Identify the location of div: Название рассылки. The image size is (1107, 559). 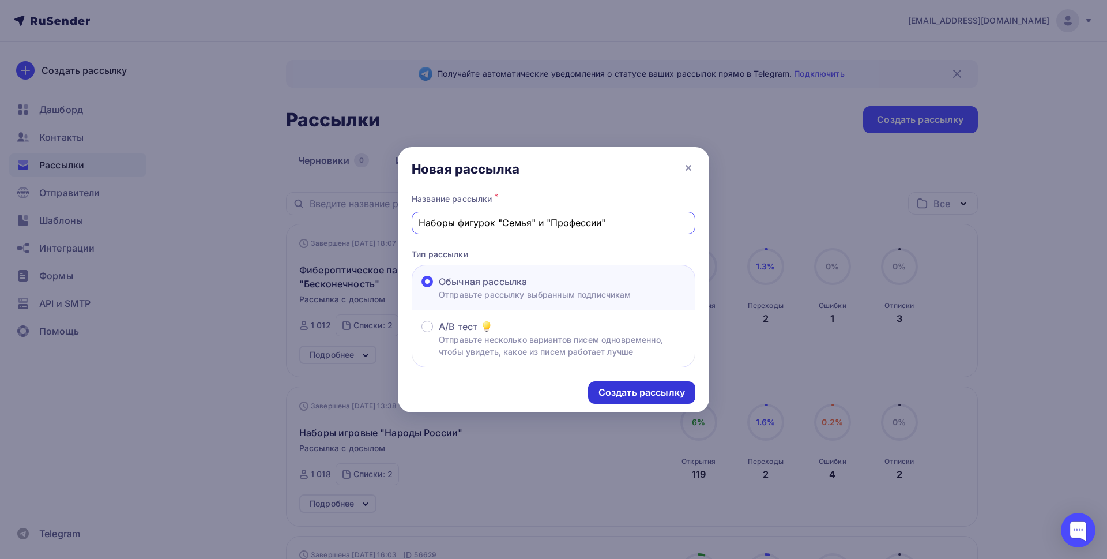
(554, 199).